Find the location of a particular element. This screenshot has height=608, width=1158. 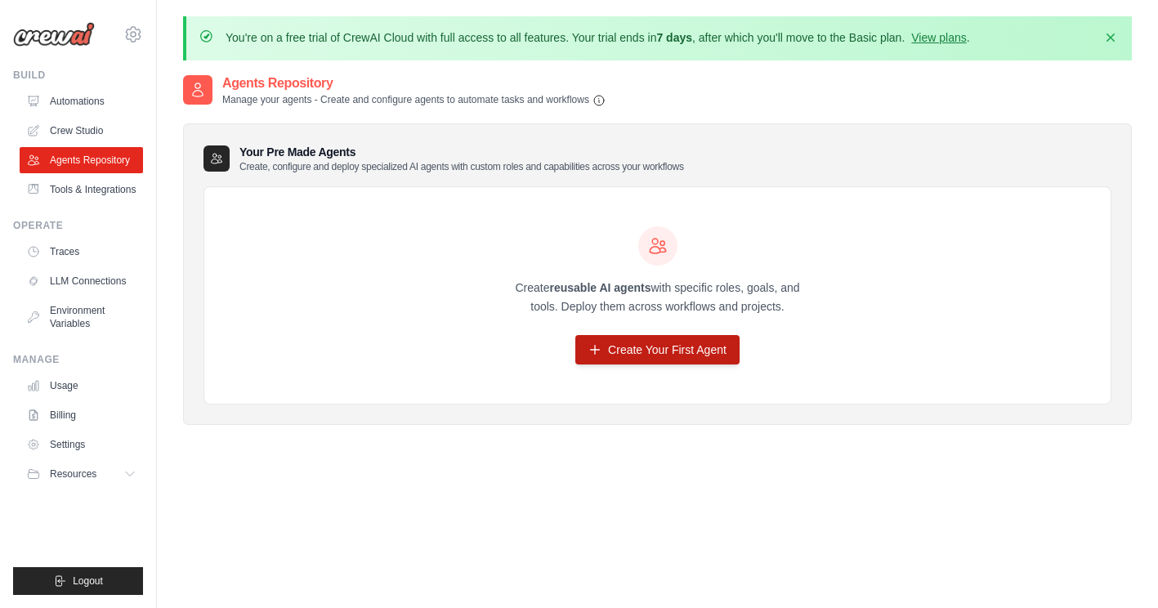

button: Logout is located at coordinates (78, 581).